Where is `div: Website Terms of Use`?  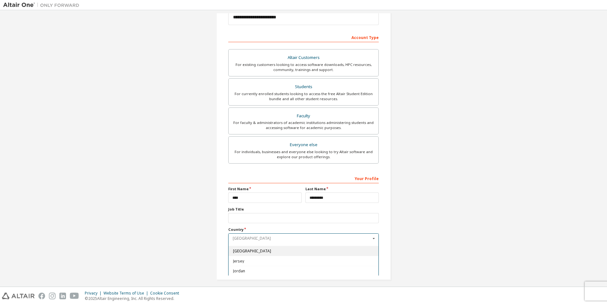
div: Website Terms of Use is located at coordinates (127, 293).